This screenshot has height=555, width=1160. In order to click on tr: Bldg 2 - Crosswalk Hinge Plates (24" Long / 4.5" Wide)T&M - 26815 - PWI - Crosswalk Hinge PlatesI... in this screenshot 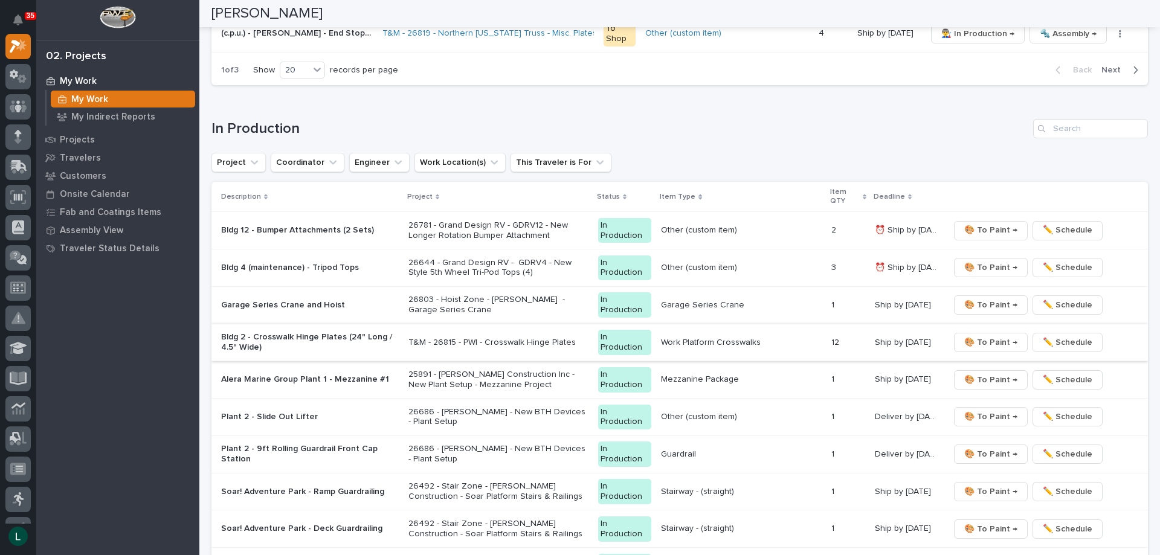, I will do `click(680, 342)`.